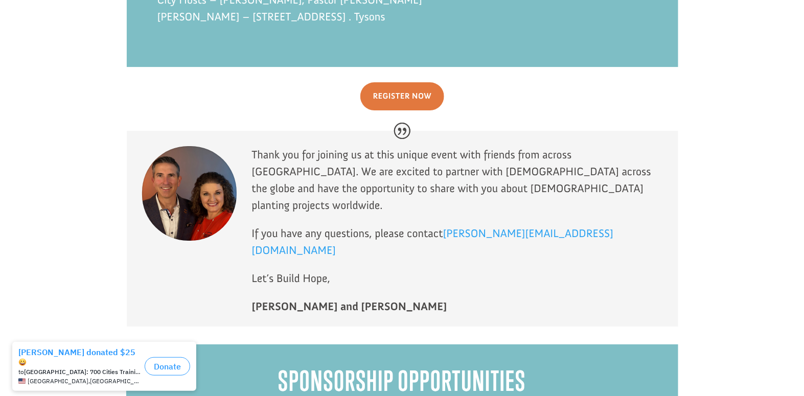 This screenshot has height=396, width=804. Describe the element at coordinates (79, 35) in the screenshot. I see `div: to` at that location.